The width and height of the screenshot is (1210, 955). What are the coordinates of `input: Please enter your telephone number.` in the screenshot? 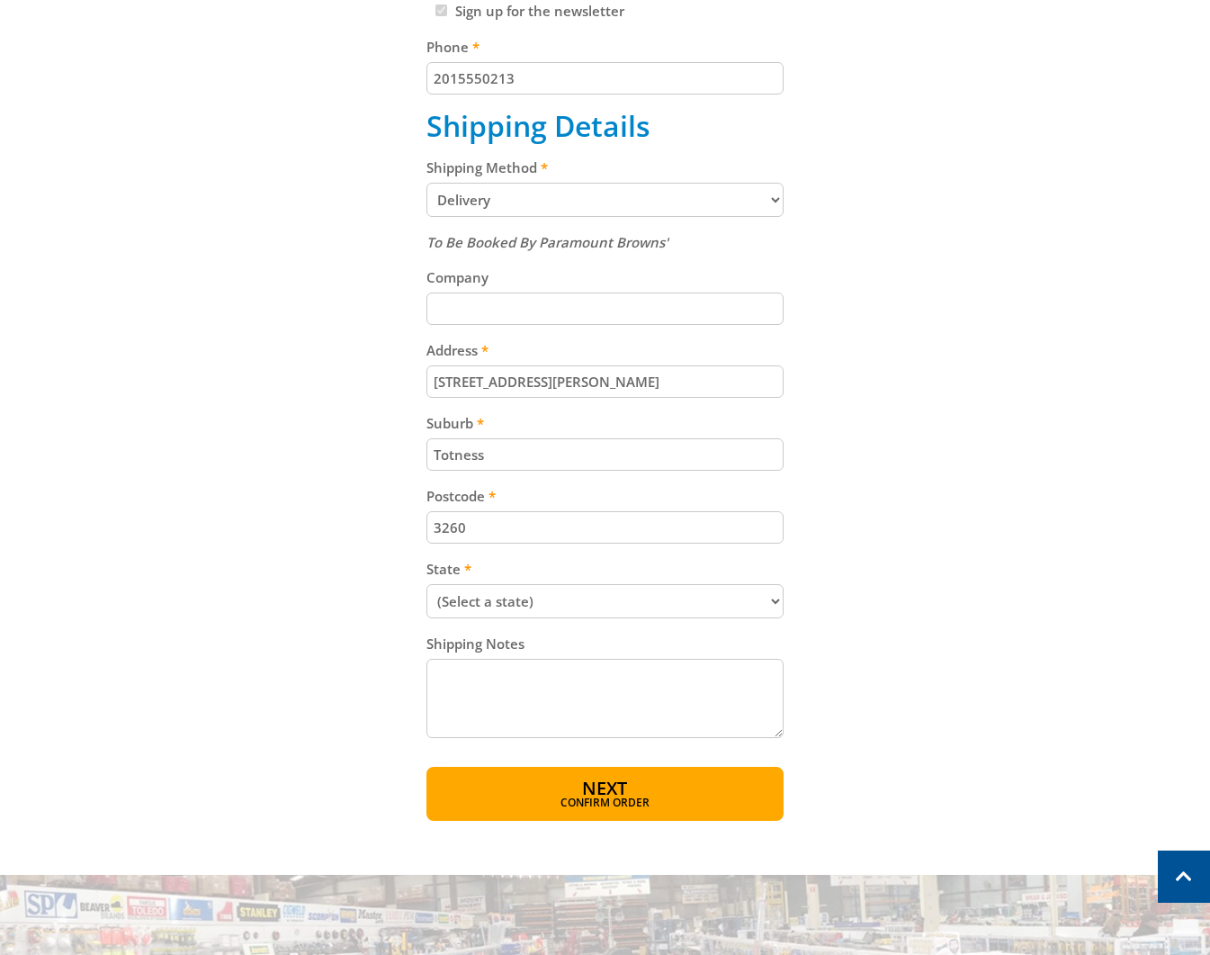 It's located at (605, 78).